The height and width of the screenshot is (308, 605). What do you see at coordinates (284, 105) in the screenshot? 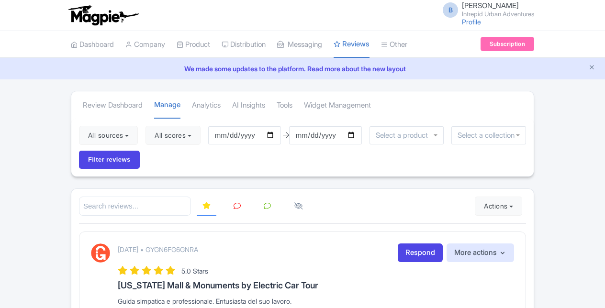
I see `a: Tools` at bounding box center [284, 105].